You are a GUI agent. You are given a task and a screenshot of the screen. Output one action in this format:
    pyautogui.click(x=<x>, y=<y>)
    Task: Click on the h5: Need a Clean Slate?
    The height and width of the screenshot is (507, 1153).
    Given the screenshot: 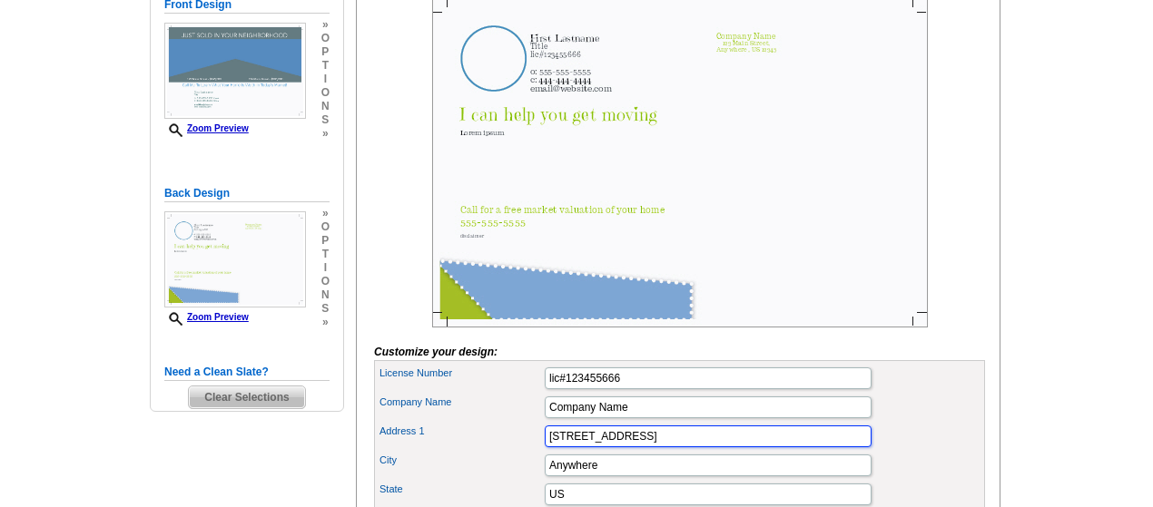 What is the action you would take?
    pyautogui.click(x=247, y=372)
    